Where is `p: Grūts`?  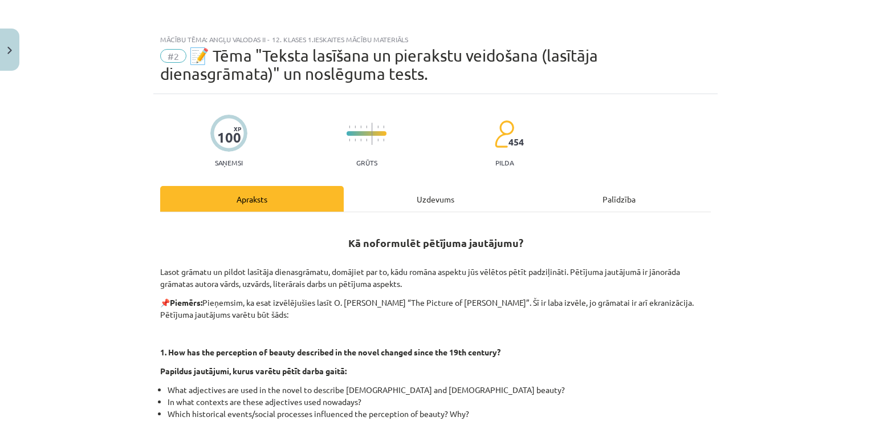
p: Grūts is located at coordinates (366, 162).